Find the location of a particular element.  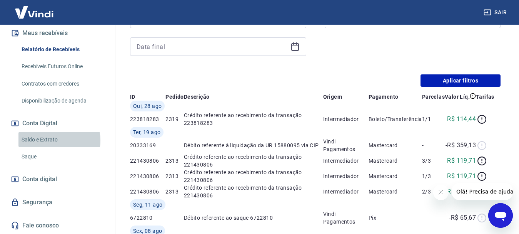

button: Aplicar filtros is located at coordinates (461, 80).